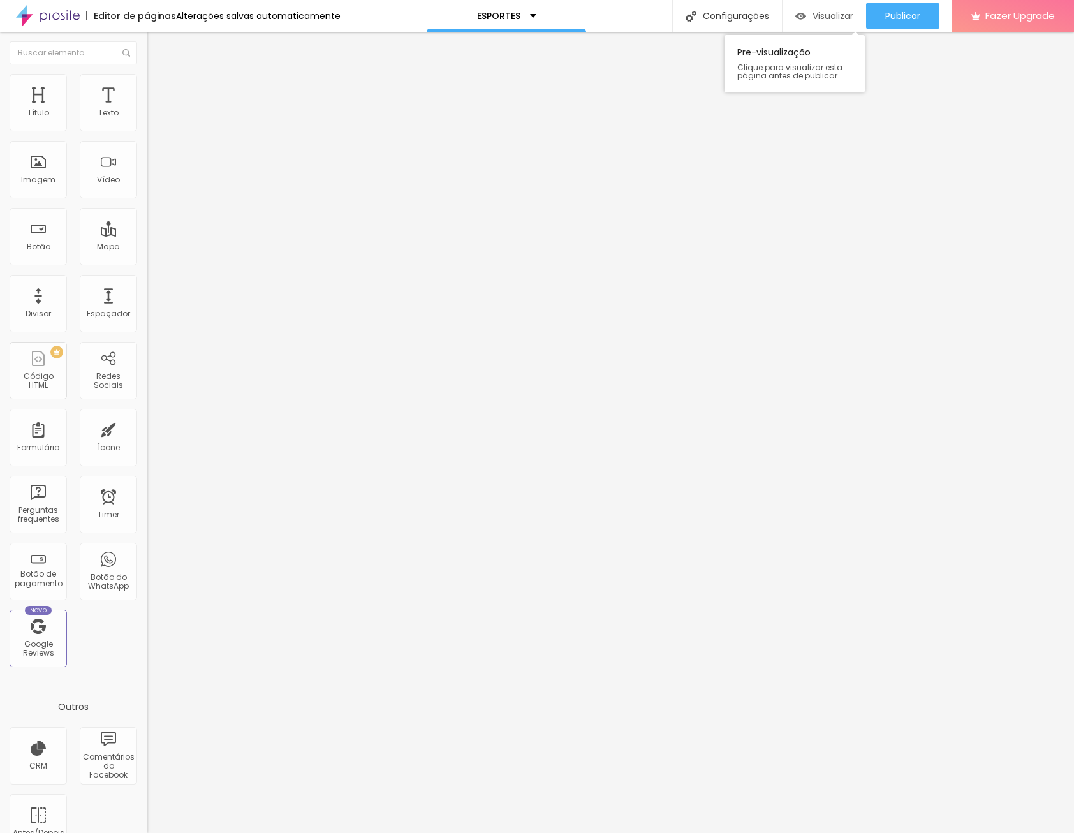  I want to click on span: Clique para visualizar esta página antes de publicar., so click(795, 71).